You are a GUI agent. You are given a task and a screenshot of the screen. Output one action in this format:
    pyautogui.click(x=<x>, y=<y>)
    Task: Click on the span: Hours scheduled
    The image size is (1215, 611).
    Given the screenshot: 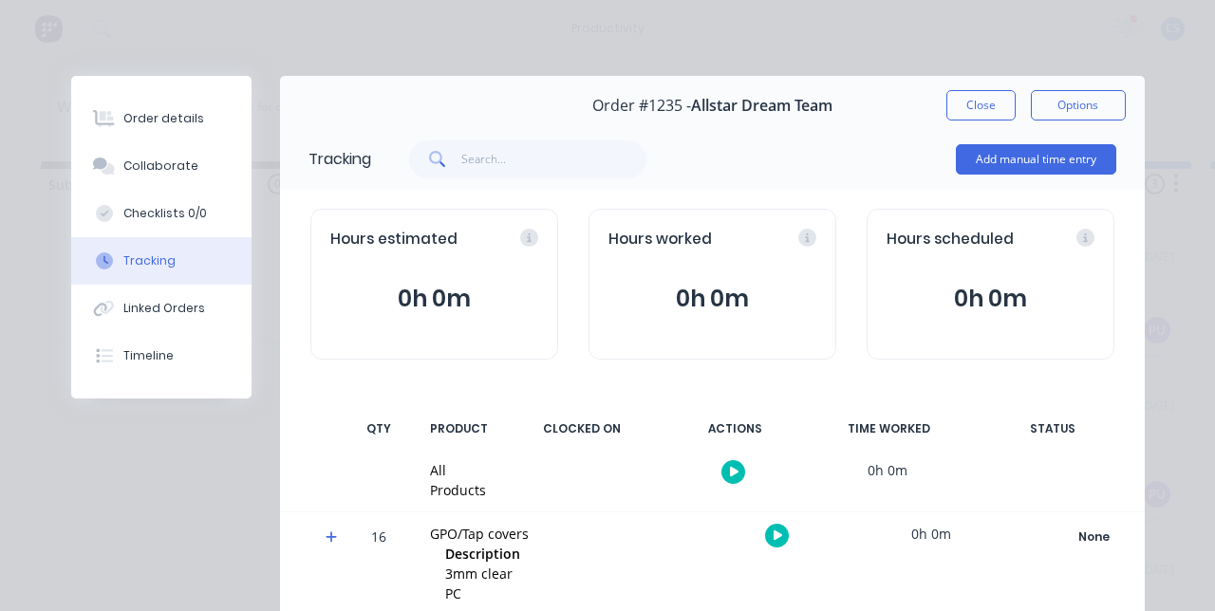 What is the action you would take?
    pyautogui.click(x=950, y=239)
    